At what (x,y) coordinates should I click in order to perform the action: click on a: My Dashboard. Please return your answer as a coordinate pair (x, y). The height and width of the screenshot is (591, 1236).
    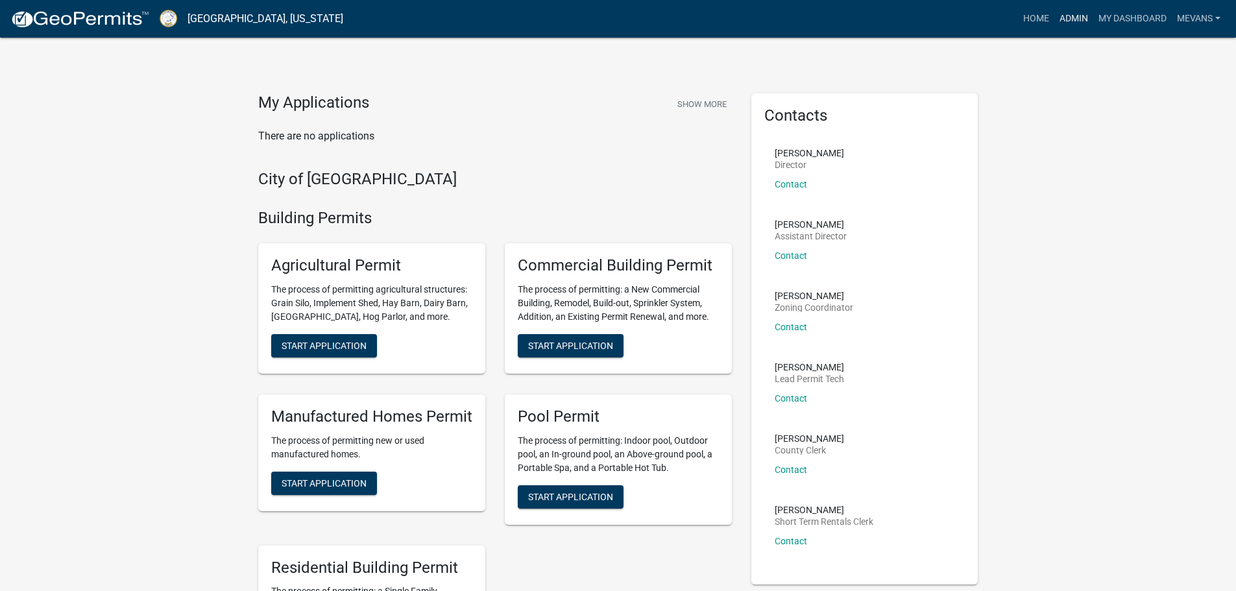
    Looking at the image, I should click on (1132, 19).